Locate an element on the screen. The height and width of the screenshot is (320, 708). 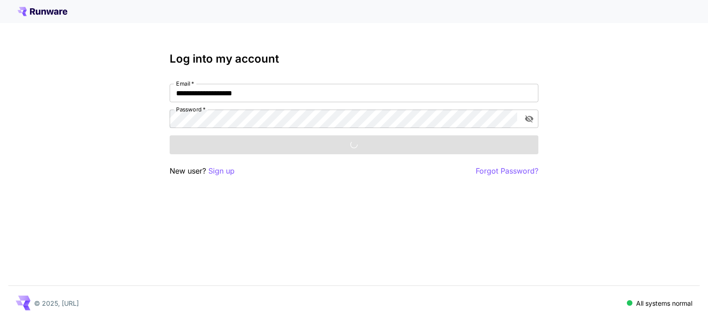
p: All systems normal is located at coordinates (664, 303).